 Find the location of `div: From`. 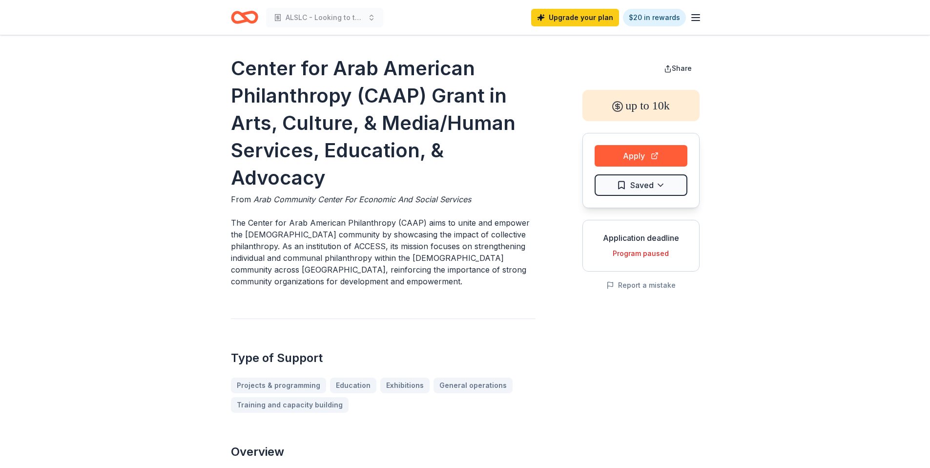

div: From is located at coordinates (383, 199).